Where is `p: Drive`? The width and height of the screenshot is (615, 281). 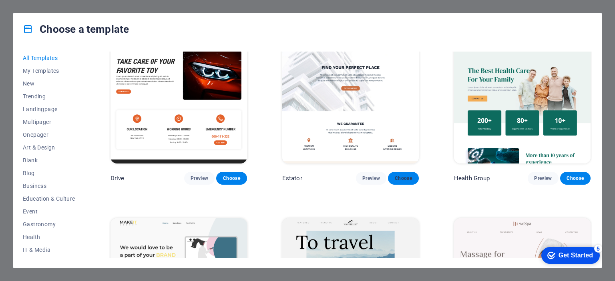 p: Drive is located at coordinates (117, 178).